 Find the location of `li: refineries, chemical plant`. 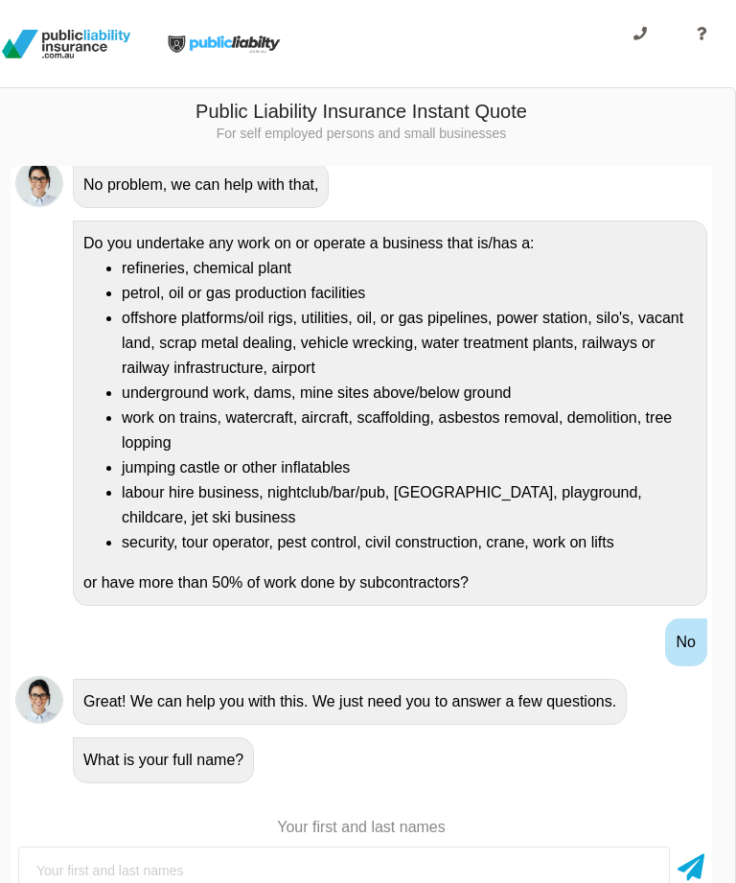

li: refineries, chemical plant is located at coordinates (409, 268).